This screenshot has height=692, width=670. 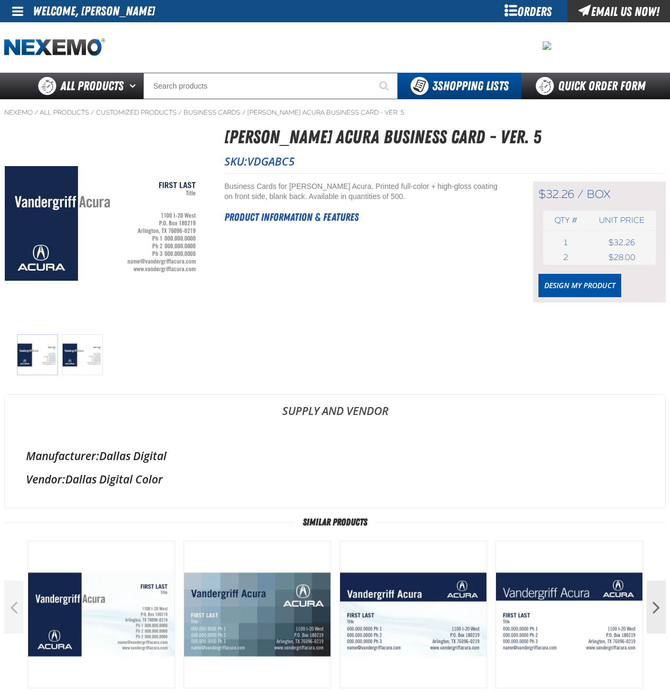 What do you see at coordinates (622, 220) in the screenshot?
I see `th: Unit price` at bounding box center [622, 220].